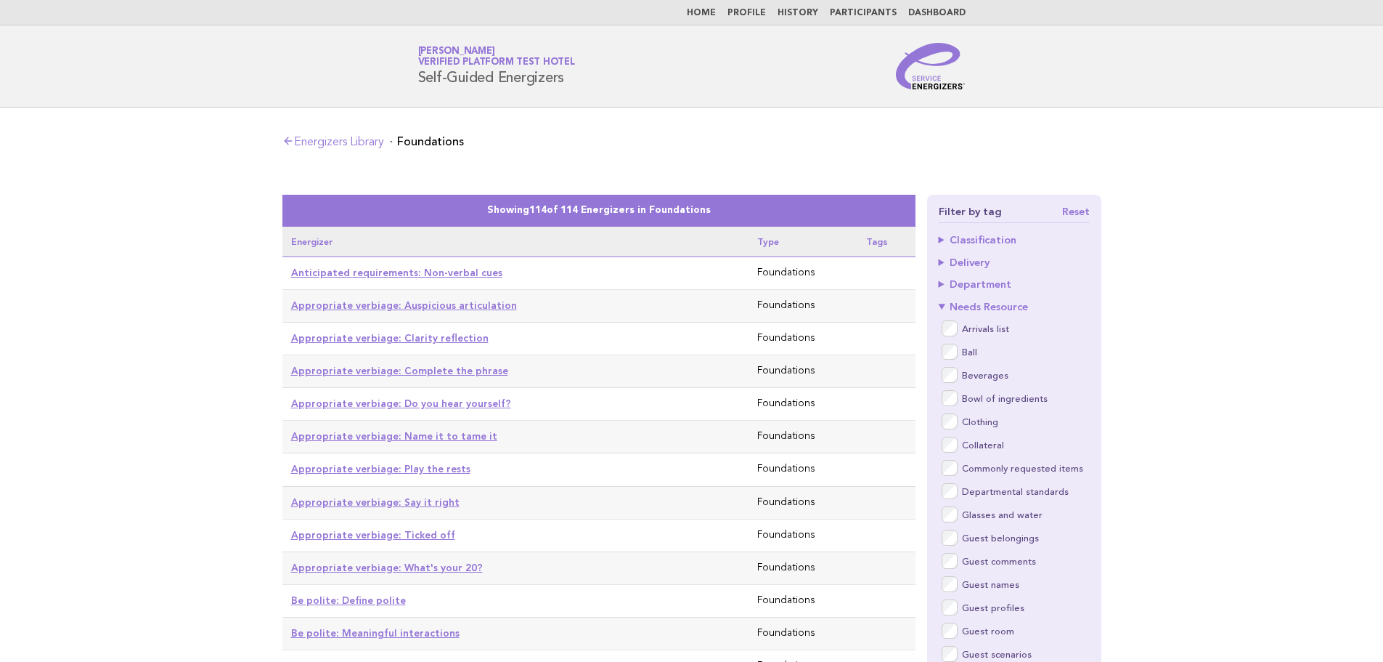  What do you see at coordinates (1015, 374) in the screenshot?
I see `label: Beverages` at bounding box center [1015, 374].